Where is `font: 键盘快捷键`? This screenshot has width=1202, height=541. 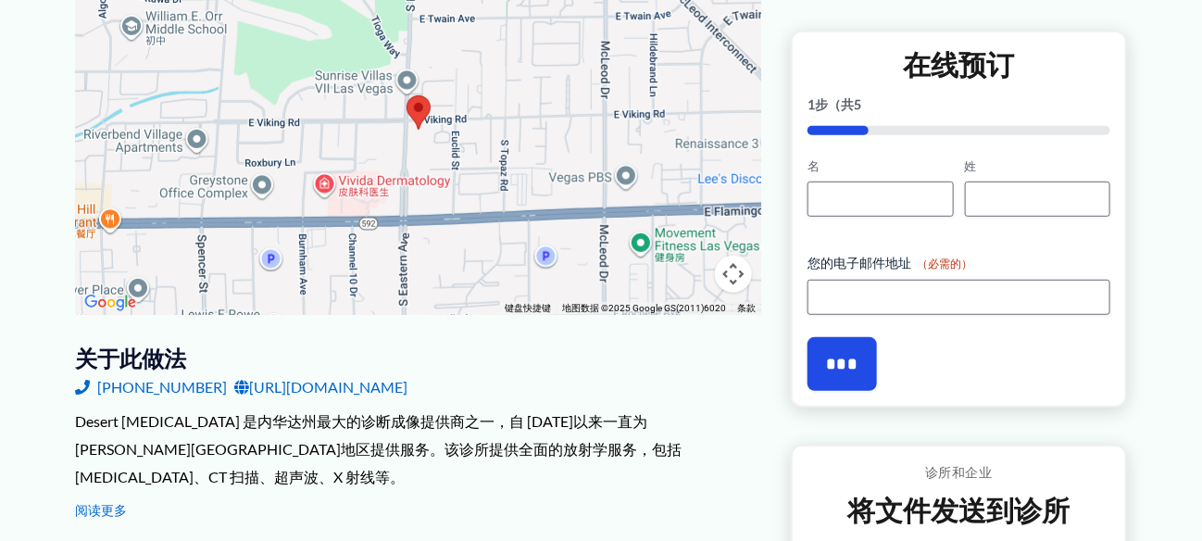 font: 键盘快捷键 is located at coordinates (528, 307).